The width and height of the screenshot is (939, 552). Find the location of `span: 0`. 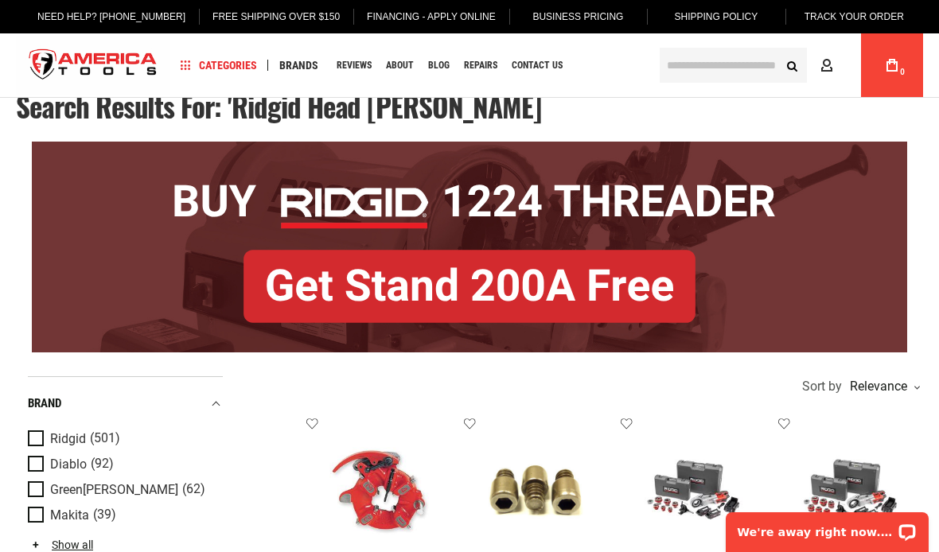

span: 0 is located at coordinates (902, 72).